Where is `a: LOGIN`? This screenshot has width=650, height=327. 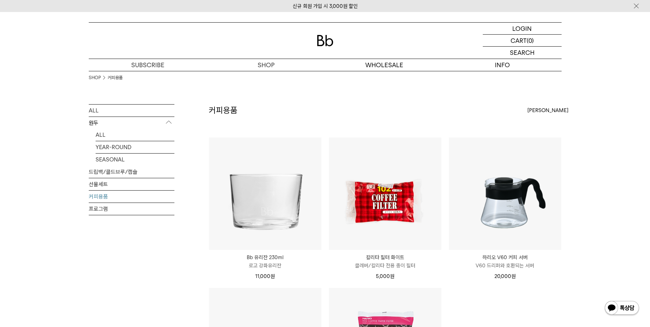 a: LOGIN is located at coordinates (522, 28).